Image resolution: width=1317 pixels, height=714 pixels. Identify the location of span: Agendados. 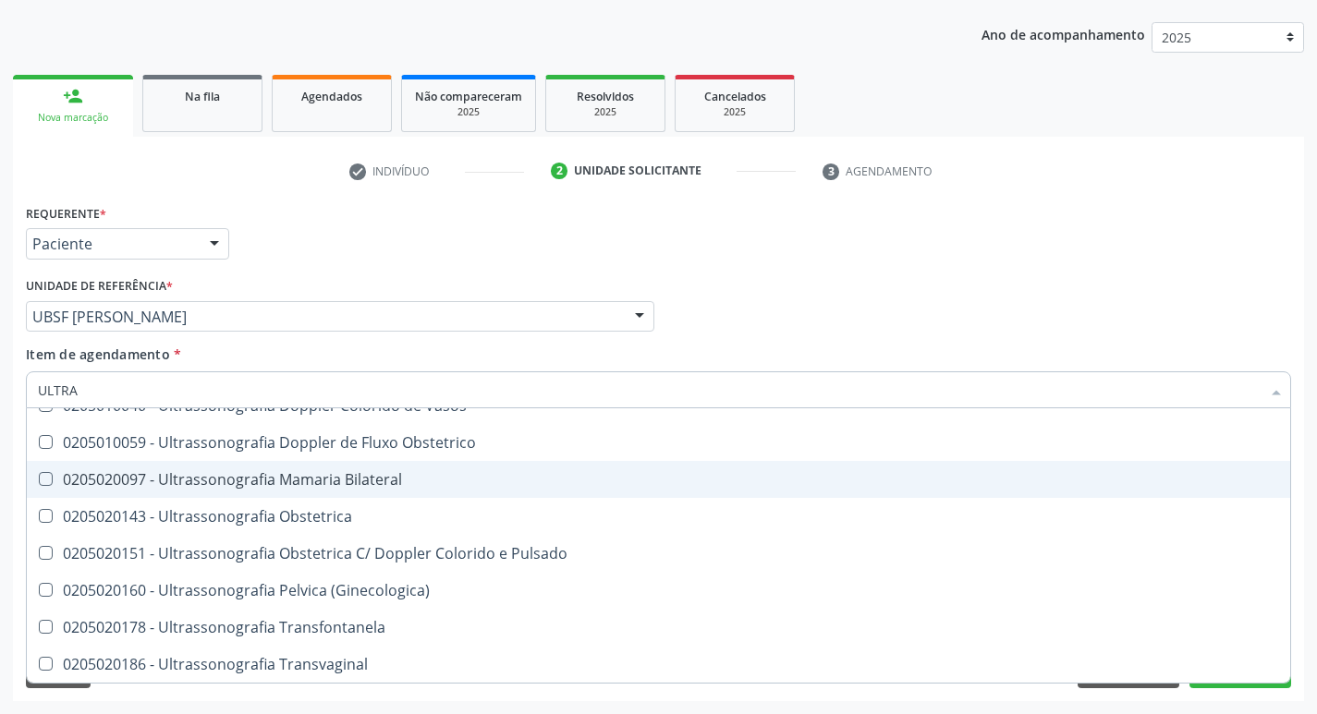
(332, 96).